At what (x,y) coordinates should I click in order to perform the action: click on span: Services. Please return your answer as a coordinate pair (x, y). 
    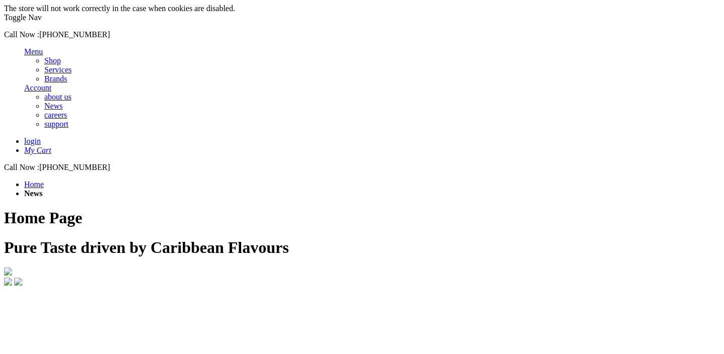
    Looking at the image, I should click on (58, 69).